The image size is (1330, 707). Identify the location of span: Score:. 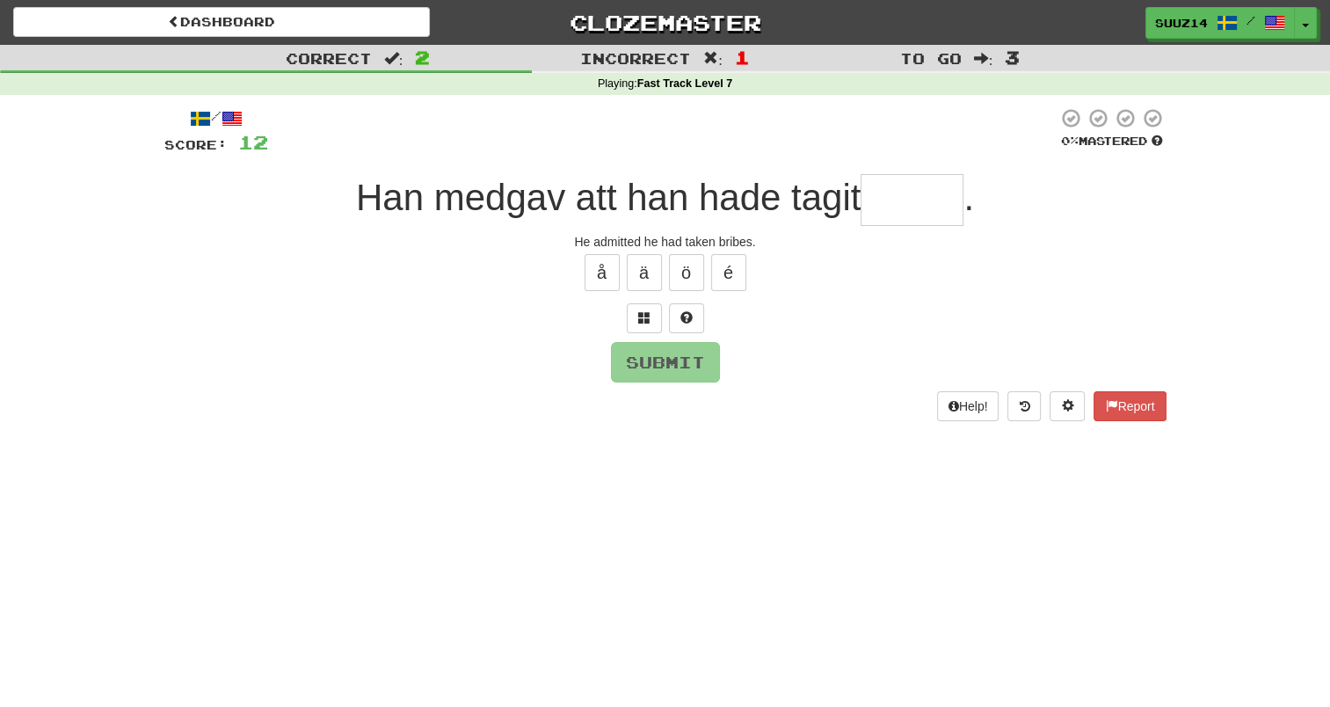
(196, 144).